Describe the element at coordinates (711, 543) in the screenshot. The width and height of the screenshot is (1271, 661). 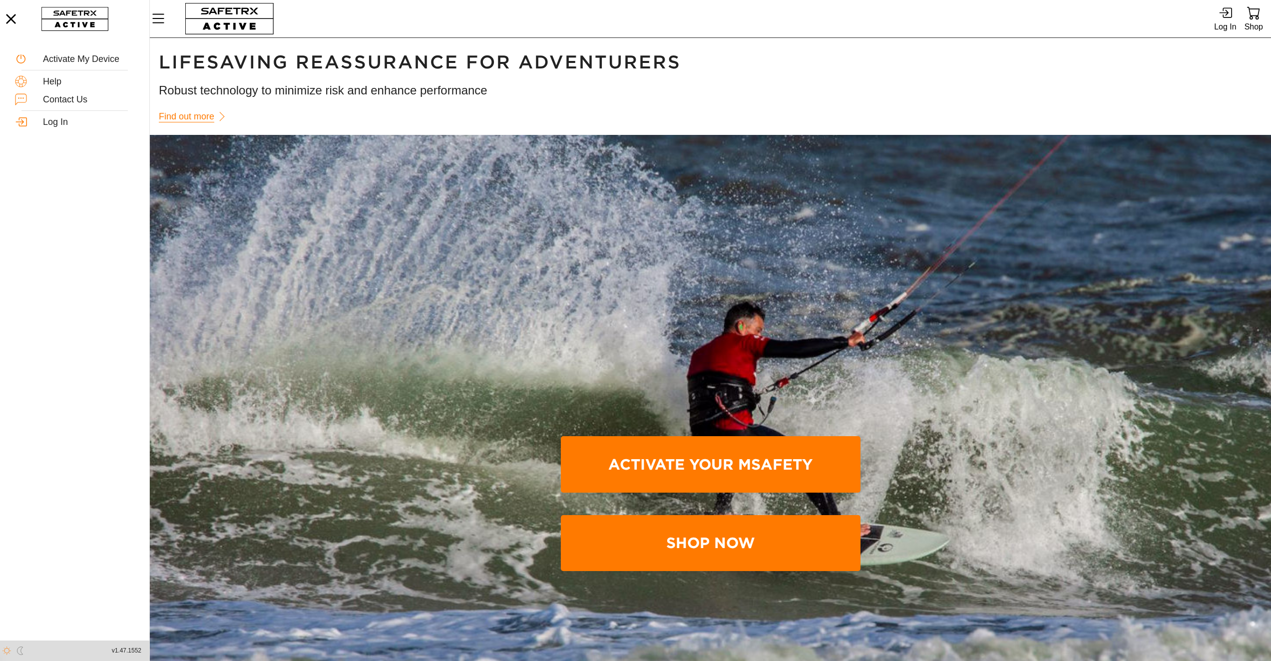
I see `span: Shop Now` at that location.